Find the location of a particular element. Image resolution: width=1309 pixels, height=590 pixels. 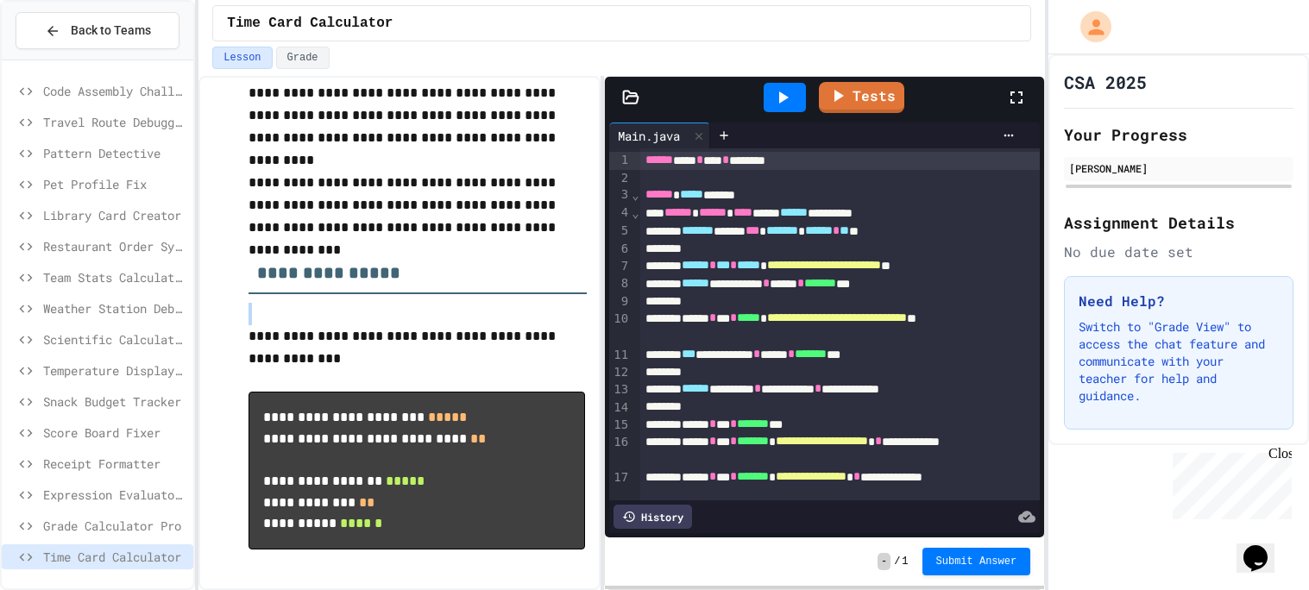

span: Weather Station Debugger is located at coordinates (115, 308).